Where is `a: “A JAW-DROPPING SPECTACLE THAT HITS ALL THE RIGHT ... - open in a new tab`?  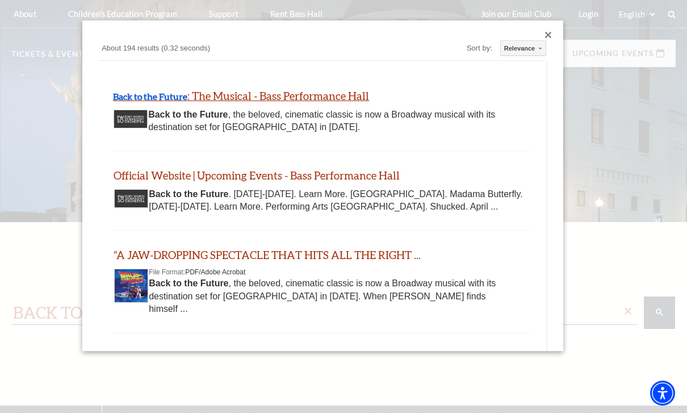 a: “A JAW-DROPPING SPECTACLE THAT HITS ALL THE RIGHT ... - open in a new tab is located at coordinates (267, 254).